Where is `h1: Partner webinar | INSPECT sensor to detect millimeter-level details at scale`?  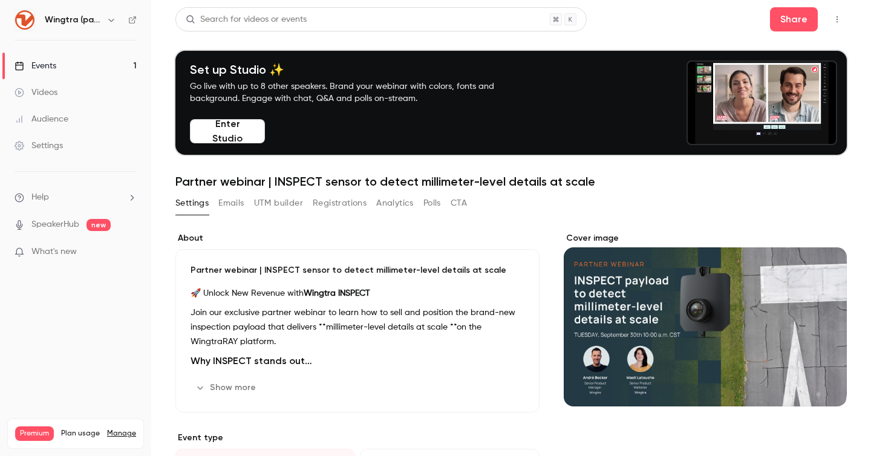 h1: Partner webinar | INSPECT sensor to detect millimeter-level details at scale is located at coordinates (511, 181).